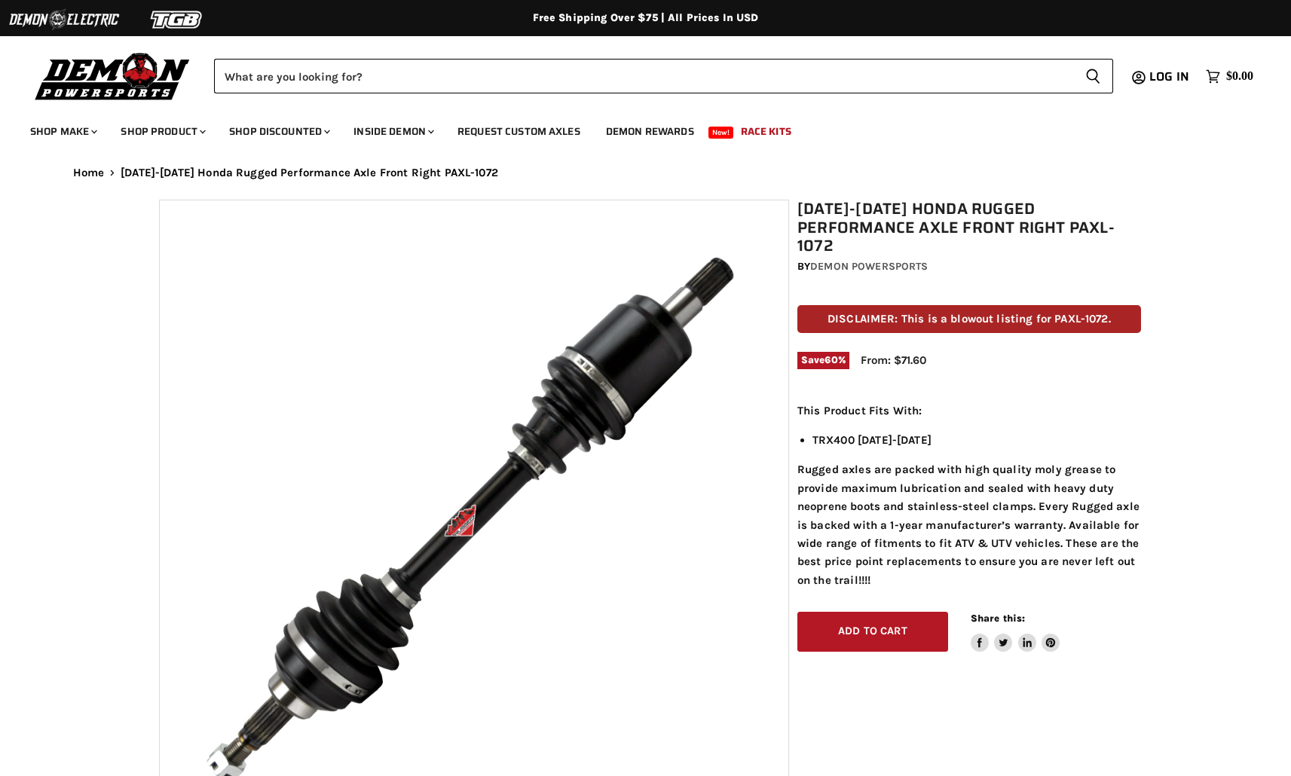  What do you see at coordinates (969, 411) in the screenshot?
I see `p: This Product Fits With:` at bounding box center [969, 411].